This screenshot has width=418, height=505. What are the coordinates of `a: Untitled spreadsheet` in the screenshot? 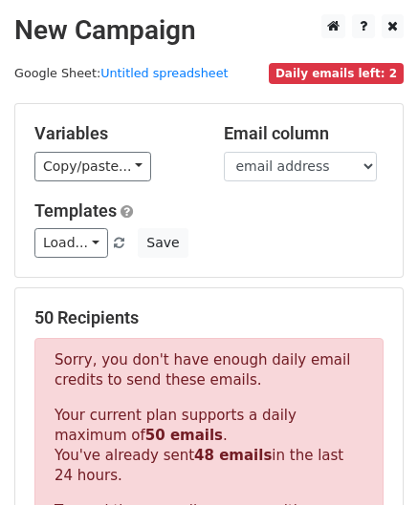 It's located at (163, 73).